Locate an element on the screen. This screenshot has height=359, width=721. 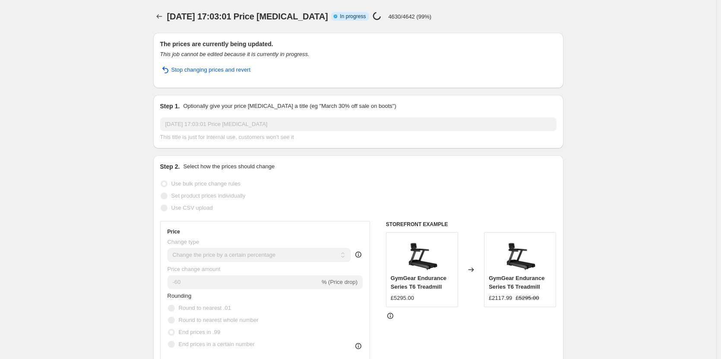
span: Rounding is located at coordinates (179, 296).